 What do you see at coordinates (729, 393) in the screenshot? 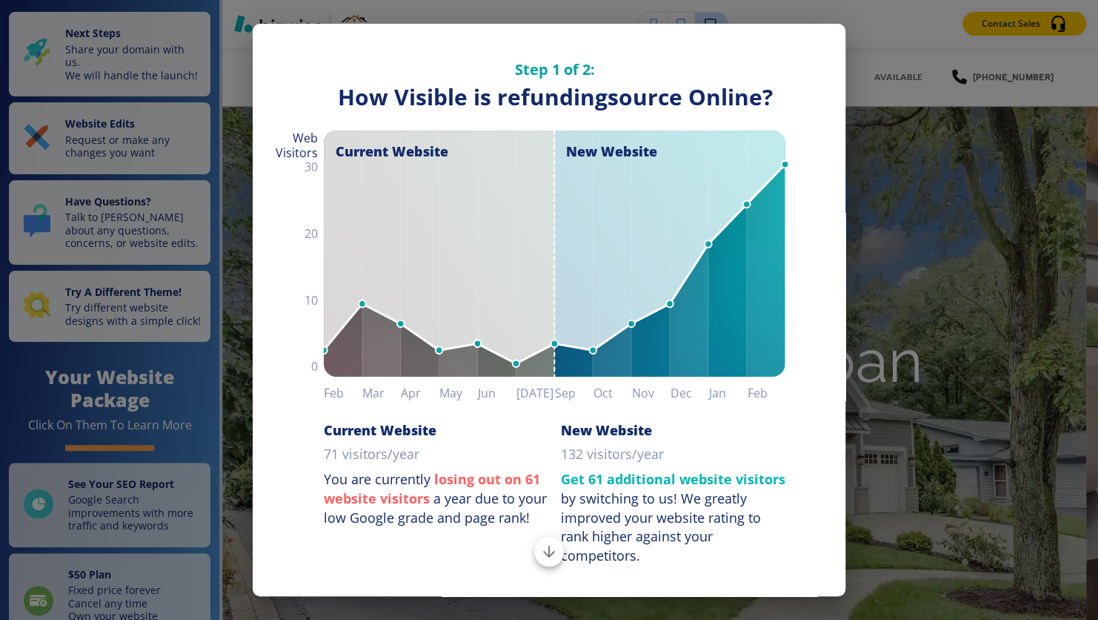
I see `h6: Jan` at bounding box center [729, 393].